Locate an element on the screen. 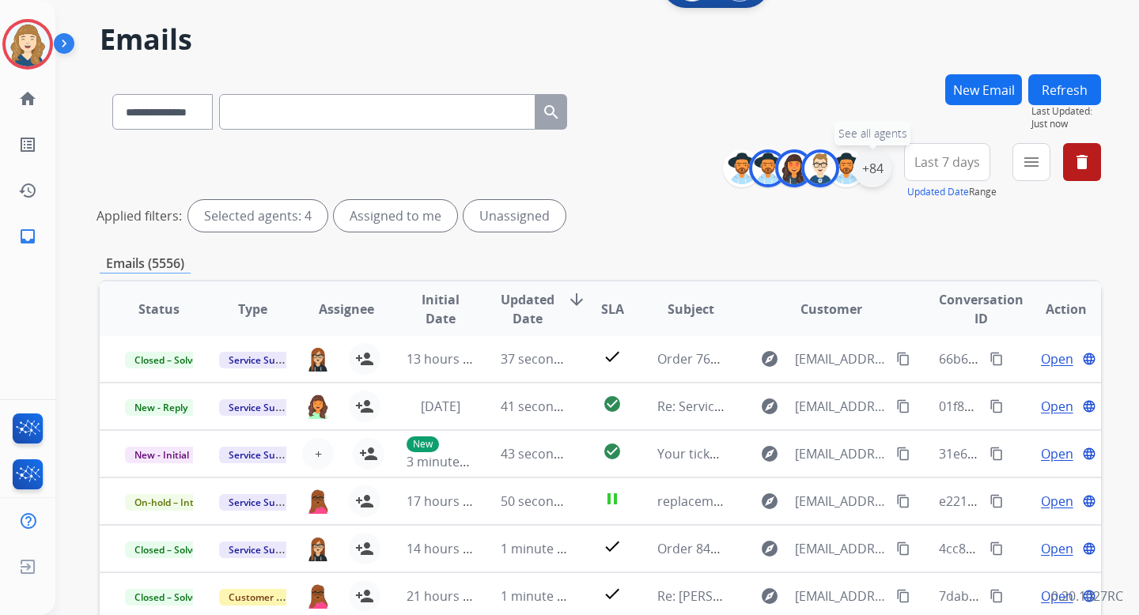  span: Initial Date is located at coordinates (440, 309).